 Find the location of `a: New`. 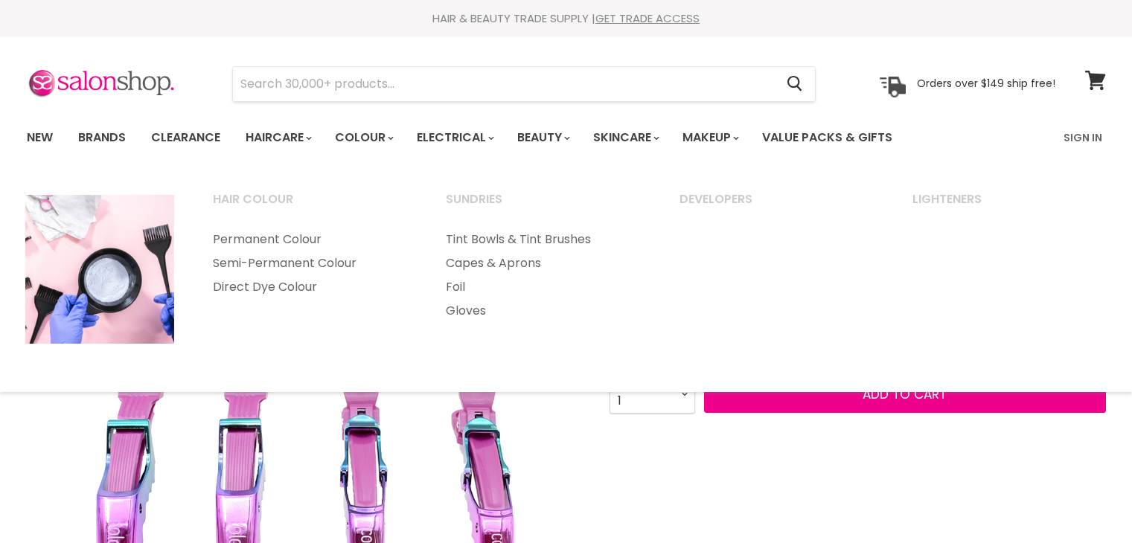

a: New is located at coordinates (39, 138).